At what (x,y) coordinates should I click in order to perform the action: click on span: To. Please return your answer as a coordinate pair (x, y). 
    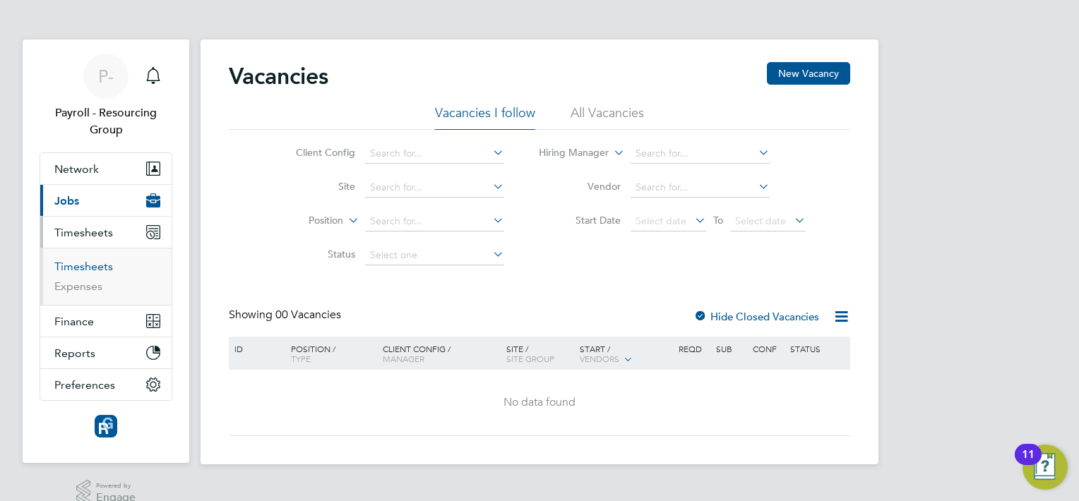
    Looking at the image, I should click on (718, 220).